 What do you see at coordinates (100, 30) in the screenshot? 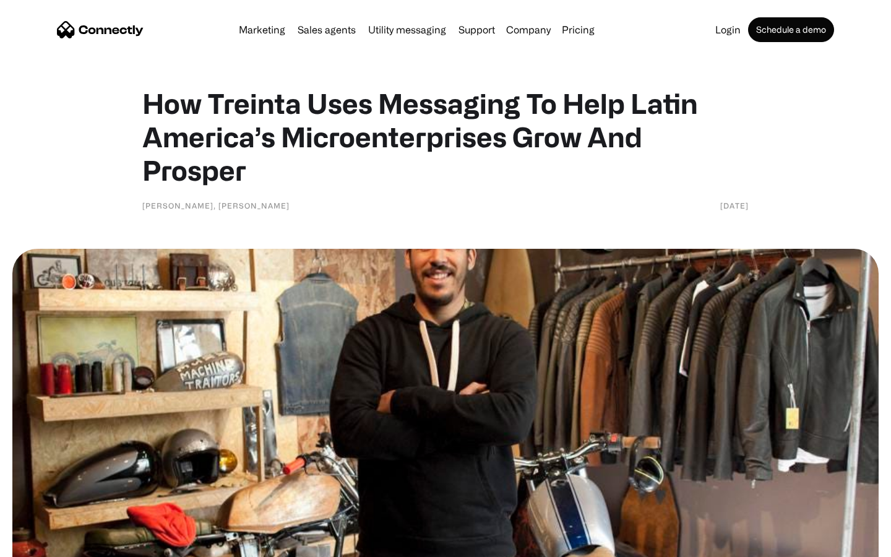
I see `a: home` at bounding box center [100, 30].